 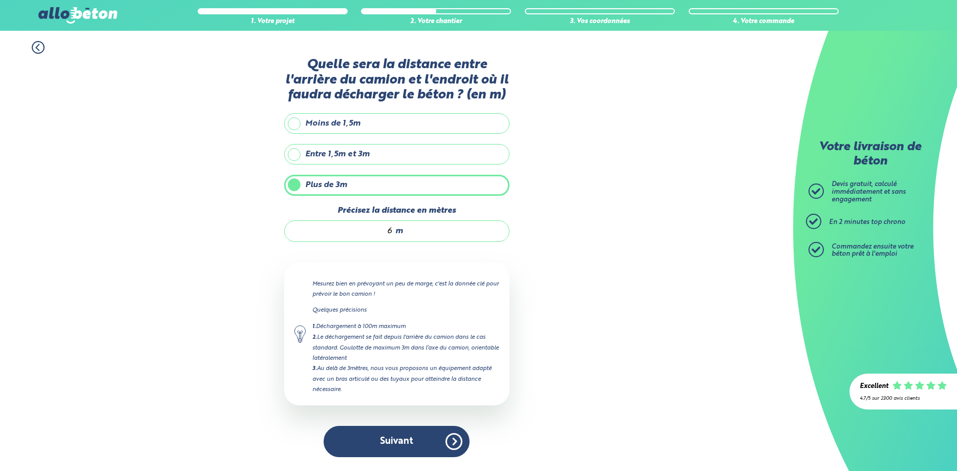 What do you see at coordinates (903, 398) in the screenshot?
I see `div: 4.7/5 sur 2300 avis clients` at bounding box center [903, 398].